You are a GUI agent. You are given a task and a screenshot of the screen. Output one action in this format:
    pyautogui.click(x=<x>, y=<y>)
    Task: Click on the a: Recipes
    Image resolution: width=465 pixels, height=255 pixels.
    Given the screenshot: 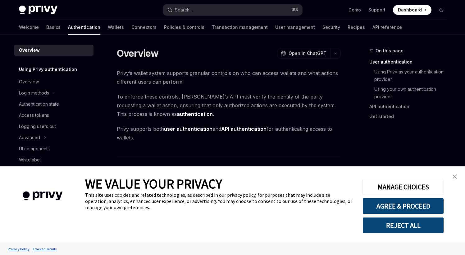 What is the action you would take?
    pyautogui.click(x=356, y=27)
    